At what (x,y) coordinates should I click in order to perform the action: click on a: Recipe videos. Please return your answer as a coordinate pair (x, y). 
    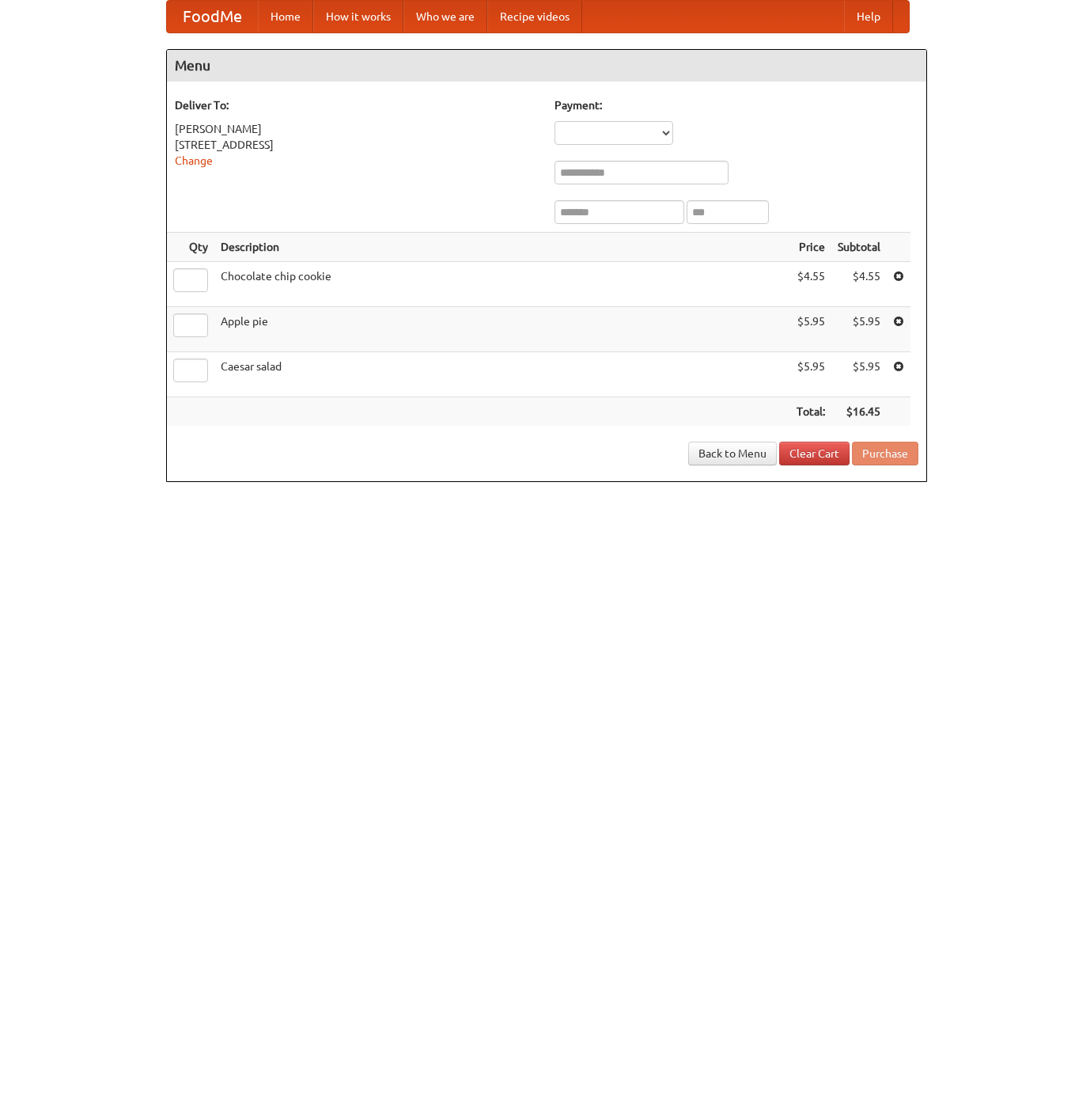
    Looking at the image, I should click on (535, 17).